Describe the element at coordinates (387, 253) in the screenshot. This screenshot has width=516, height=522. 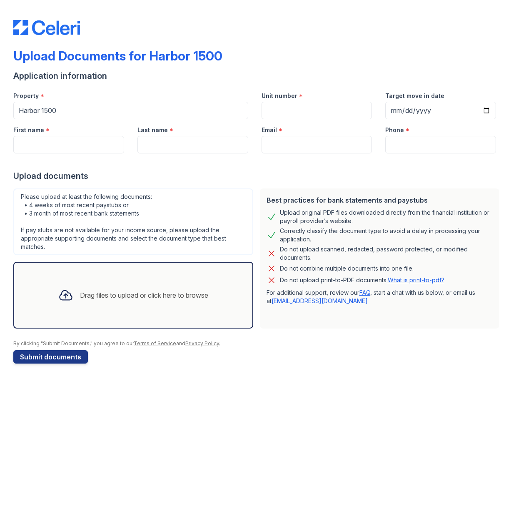
I see `div: Do not upload scanned, redacted, password protected, or modified documents.` at that location.